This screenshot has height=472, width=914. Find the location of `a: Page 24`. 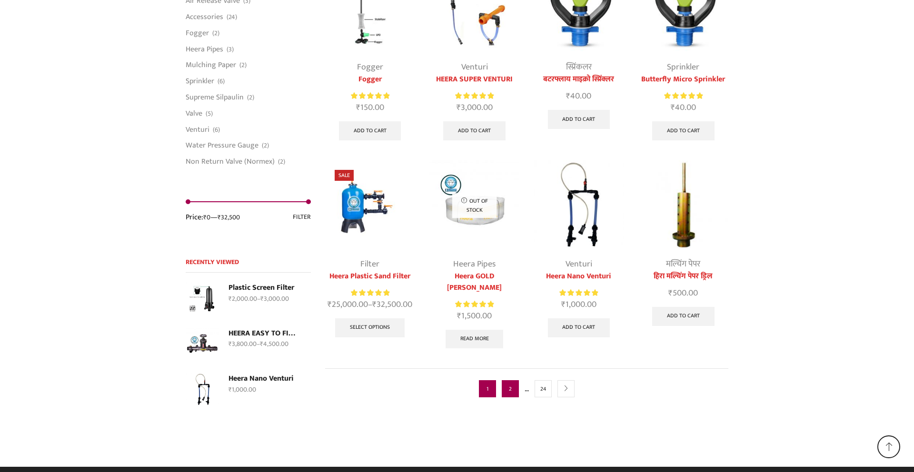

a: Page 24 is located at coordinates (543, 389).